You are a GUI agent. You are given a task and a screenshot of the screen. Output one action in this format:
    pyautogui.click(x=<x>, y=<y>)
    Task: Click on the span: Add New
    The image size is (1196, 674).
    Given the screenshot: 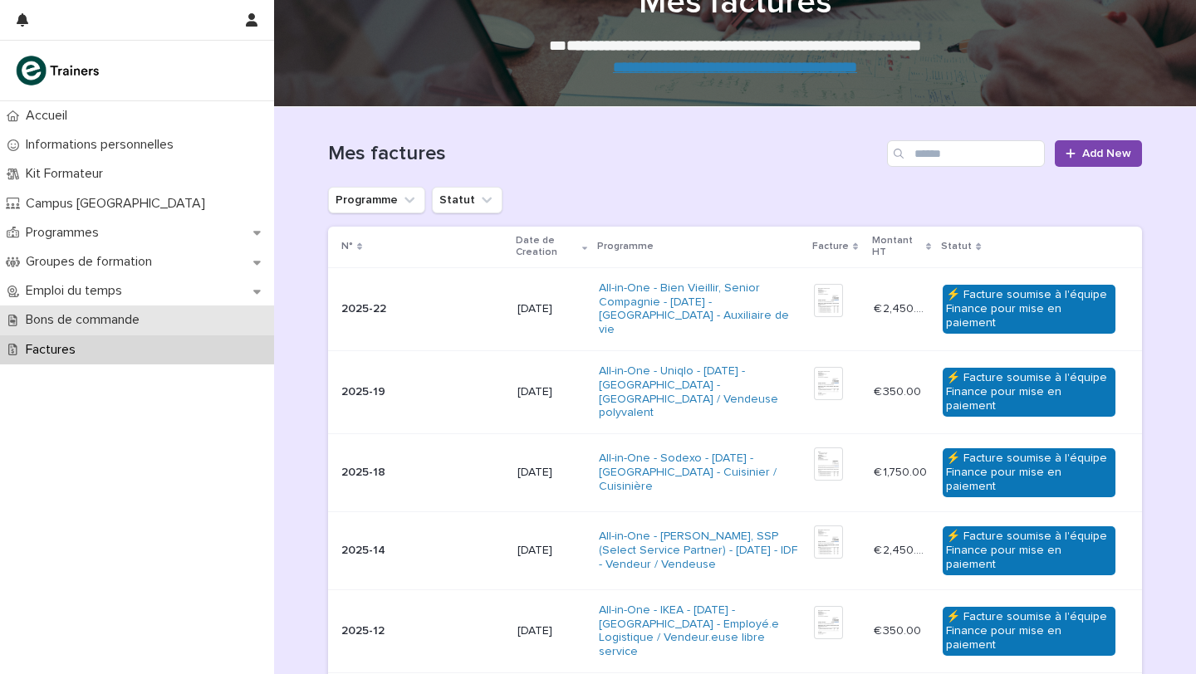 What is the action you would take?
    pyautogui.click(x=1106, y=154)
    